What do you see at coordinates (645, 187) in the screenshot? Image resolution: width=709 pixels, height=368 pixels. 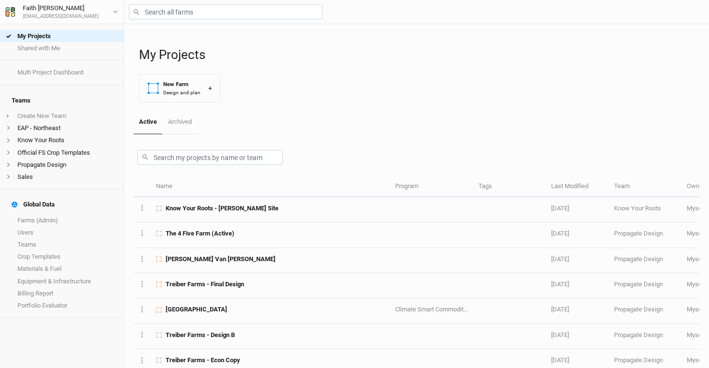 I see `th: Team` at bounding box center [645, 187].